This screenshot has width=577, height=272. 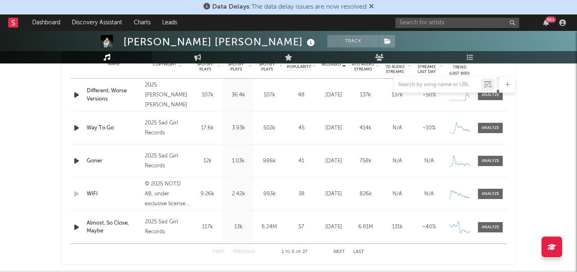 What do you see at coordinates (353, 41) in the screenshot?
I see `button: Track` at bounding box center [353, 41].